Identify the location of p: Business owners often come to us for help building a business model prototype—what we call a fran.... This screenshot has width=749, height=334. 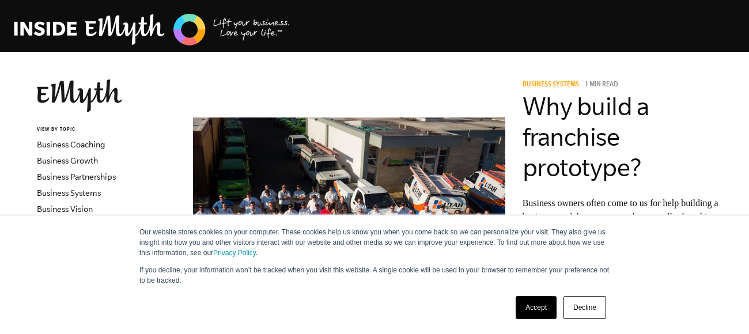
(632, 238).